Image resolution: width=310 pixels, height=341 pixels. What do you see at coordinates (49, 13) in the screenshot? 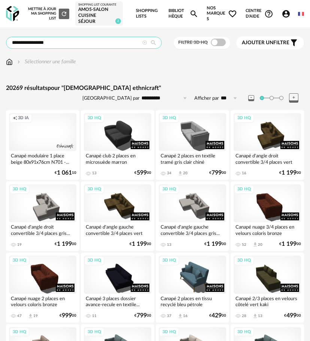
I see `div: Mettre à jour ma Shopping List` at bounding box center [49, 13].